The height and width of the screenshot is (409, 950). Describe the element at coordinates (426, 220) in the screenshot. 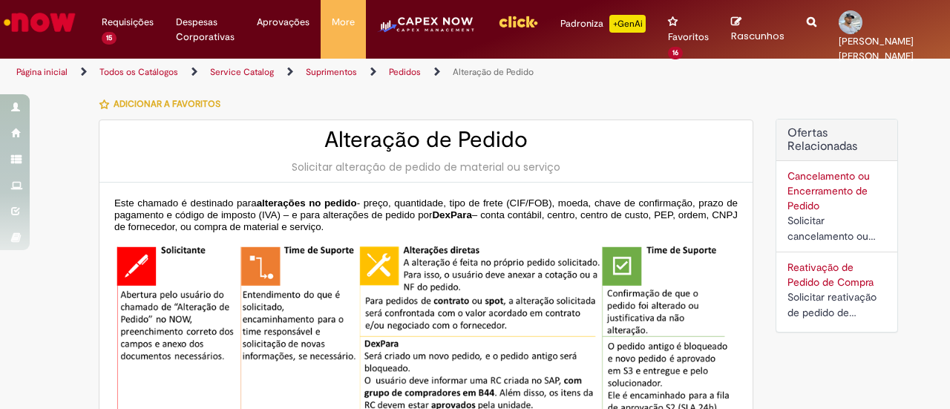

I see `span: – conta contábil, centro, centro de custo, PEP, ordem, CNPJ de fornecedor, ou compra de material ...` at that location.